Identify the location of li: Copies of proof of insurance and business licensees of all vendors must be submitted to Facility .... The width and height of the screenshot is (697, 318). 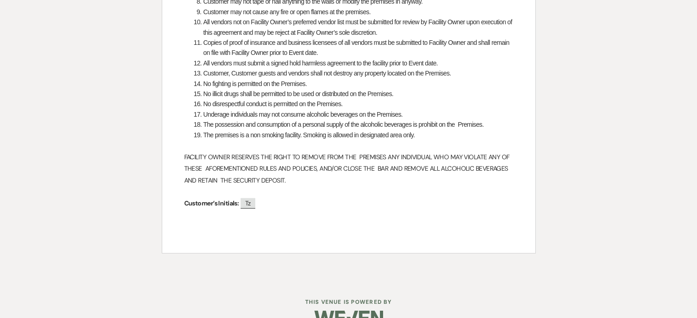
(353, 48).